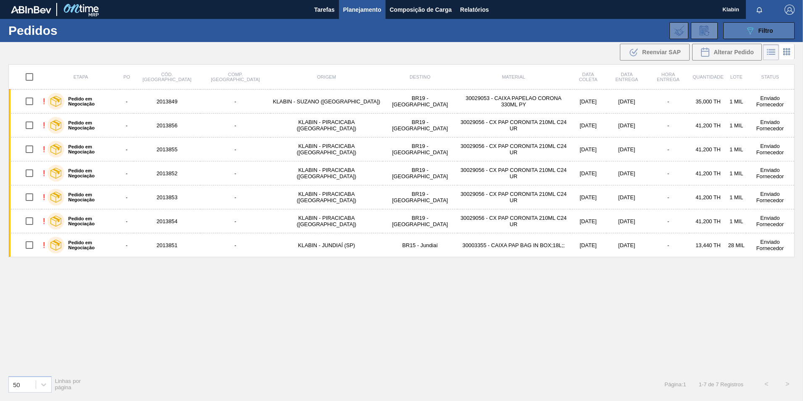  I want to click on span: Composição de Carga, so click(421, 10).